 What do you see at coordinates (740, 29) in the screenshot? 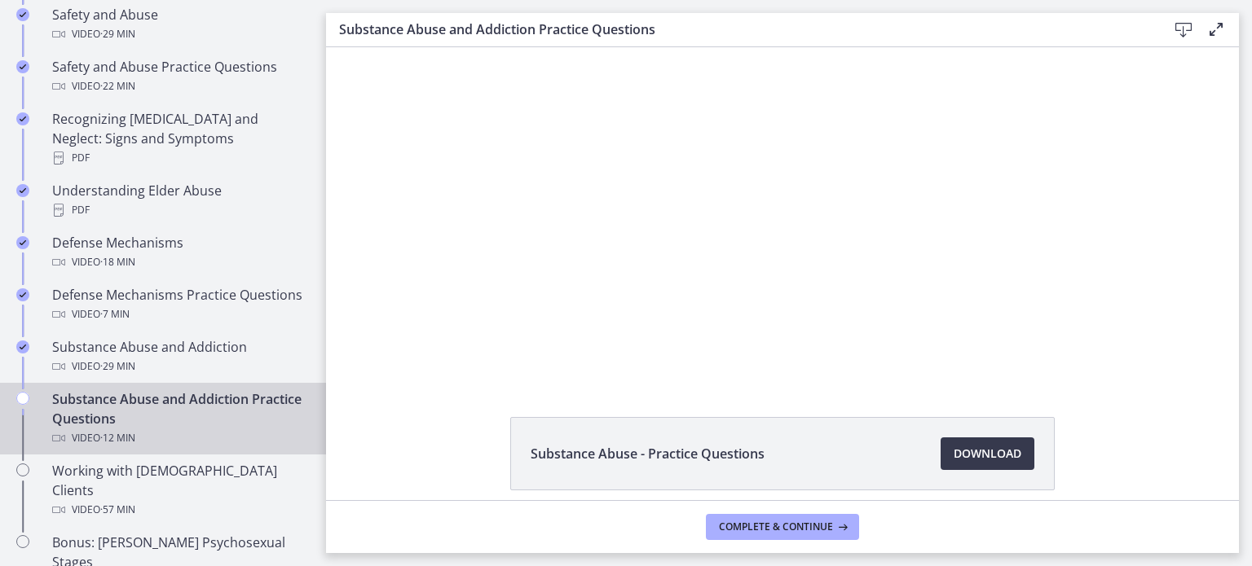
I see `h3: Substance Abuse and Addiction Practice Questions` at bounding box center [740, 29].